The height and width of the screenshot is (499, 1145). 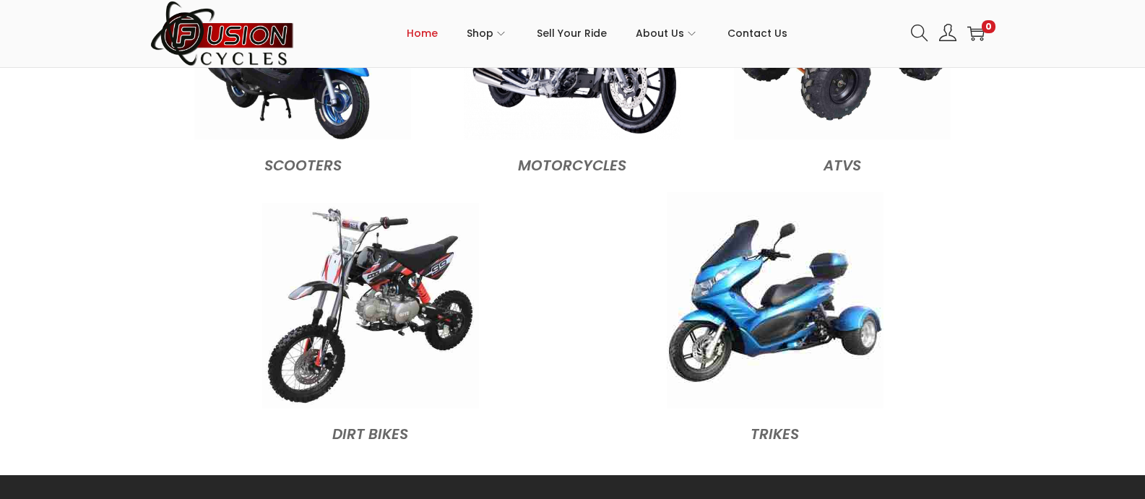 What do you see at coordinates (842, 161) in the screenshot?
I see `figcaption: ATVs` at bounding box center [842, 161].